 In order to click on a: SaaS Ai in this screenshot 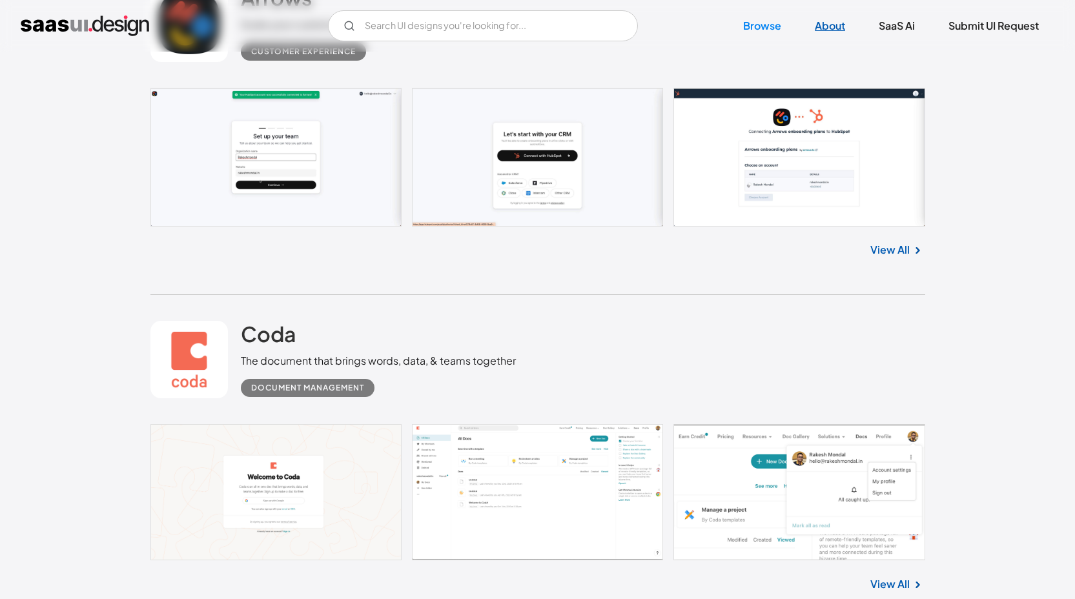, I will do `click(897, 26)`.